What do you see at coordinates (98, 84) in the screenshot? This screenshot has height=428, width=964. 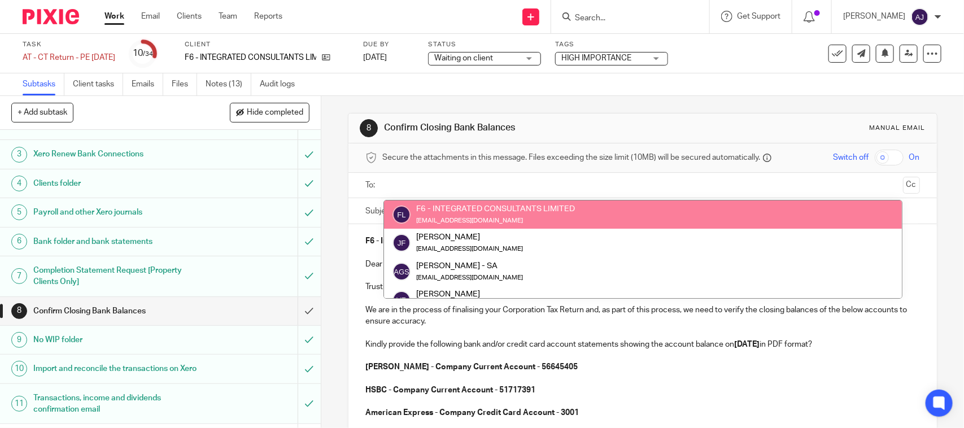 I see `a: Client tasks` at bounding box center [98, 84].